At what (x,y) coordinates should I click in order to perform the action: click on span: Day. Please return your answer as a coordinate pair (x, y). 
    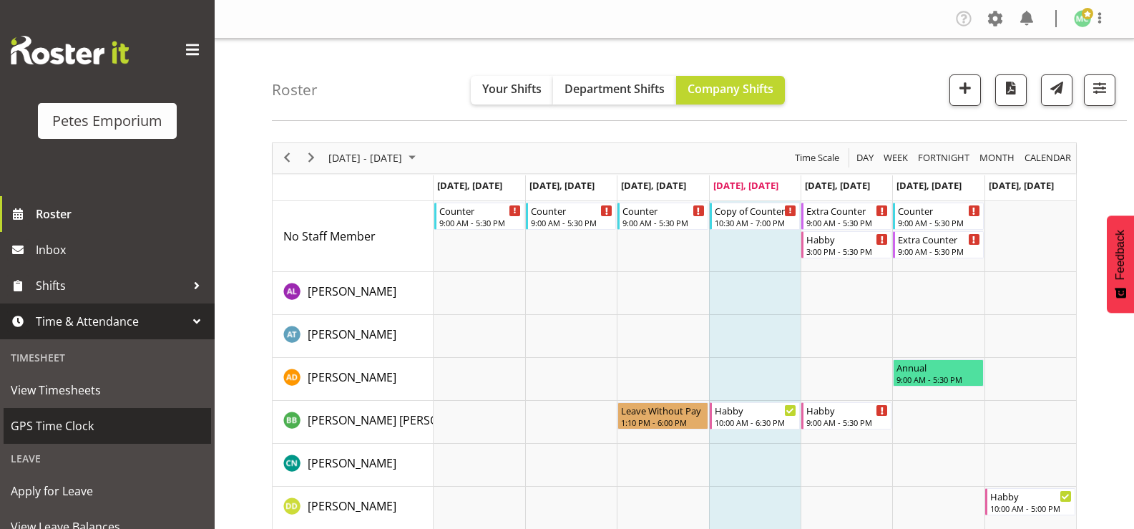
    Looking at the image, I should click on (865, 157).